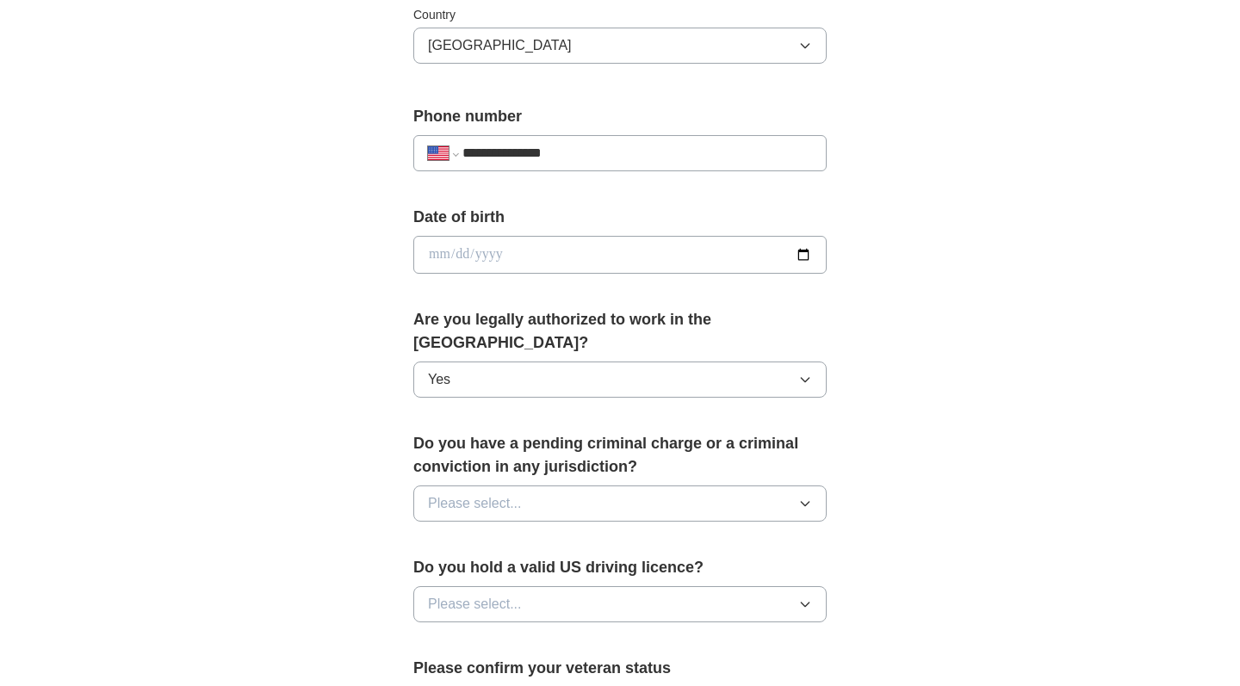 The height and width of the screenshot is (686, 1240). Describe the element at coordinates (439, 380) in the screenshot. I see `span: Yes` at that location.